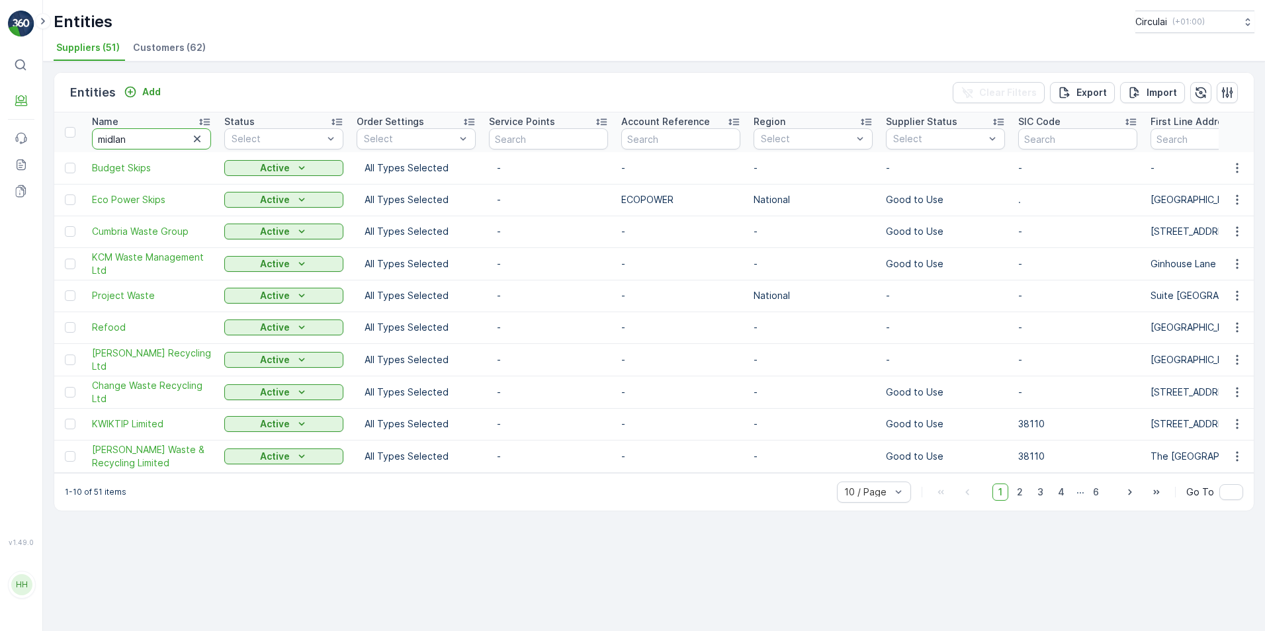 The width and height of the screenshot is (1265, 631). Describe the element at coordinates (945, 200) in the screenshot. I see `td: Good to Use` at that location.